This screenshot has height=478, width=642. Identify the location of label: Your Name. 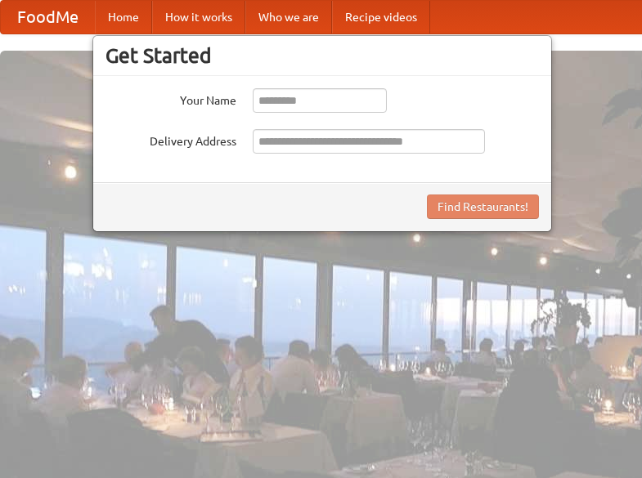
(171, 98).